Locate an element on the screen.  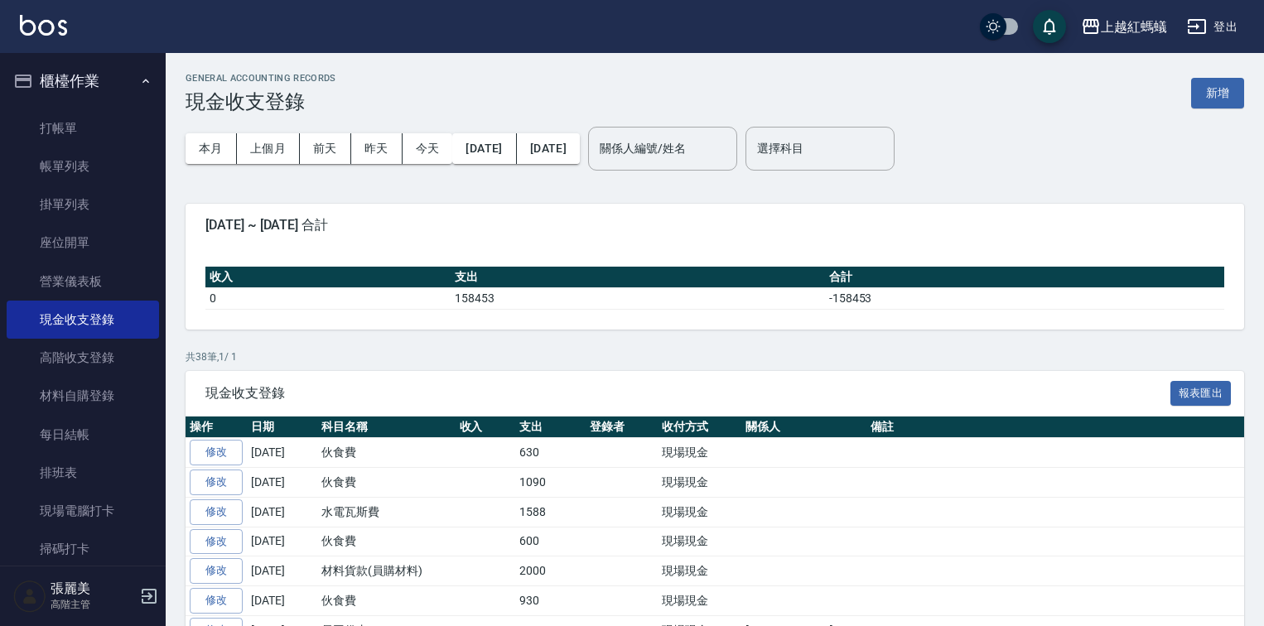
th: 科目名稱 is located at coordinates (386, 427).